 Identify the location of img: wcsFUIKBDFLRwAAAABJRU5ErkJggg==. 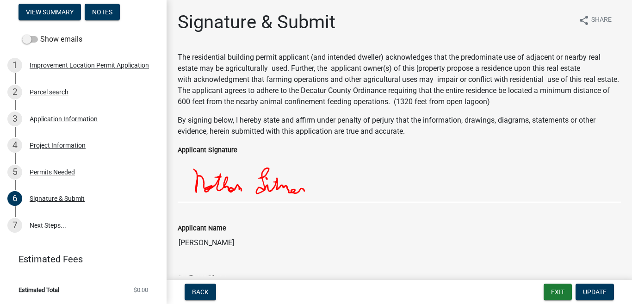
(327, 178).